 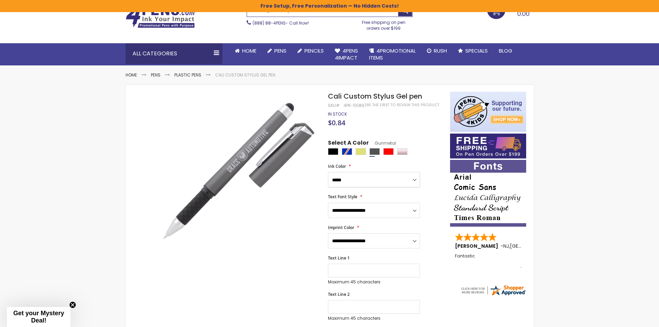 What do you see at coordinates (339, 258) in the screenshot?
I see `span: Text Line 1` at bounding box center [339, 258].